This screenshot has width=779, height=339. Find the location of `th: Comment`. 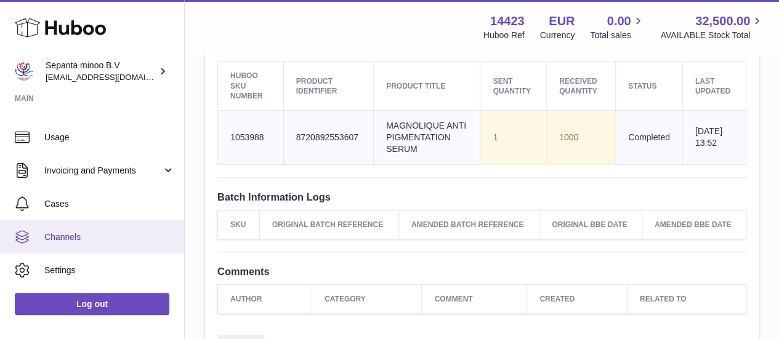

th: Comment is located at coordinates (474, 299).